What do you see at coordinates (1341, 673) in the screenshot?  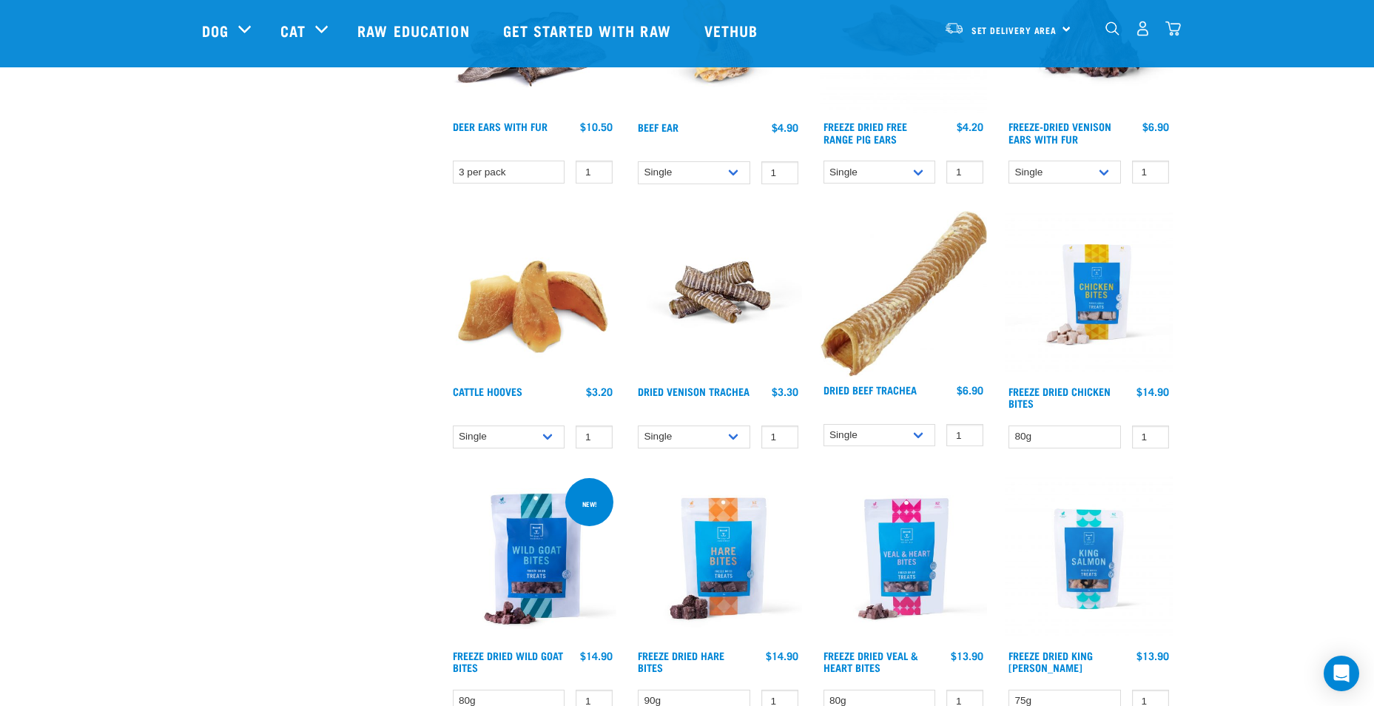 I see `div: Open Intercom Messenger` at bounding box center [1341, 673].